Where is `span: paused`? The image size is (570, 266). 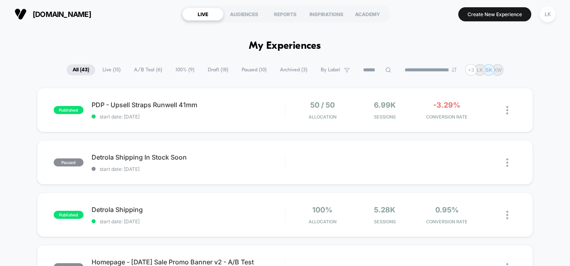
span: paused is located at coordinates (69, 162).